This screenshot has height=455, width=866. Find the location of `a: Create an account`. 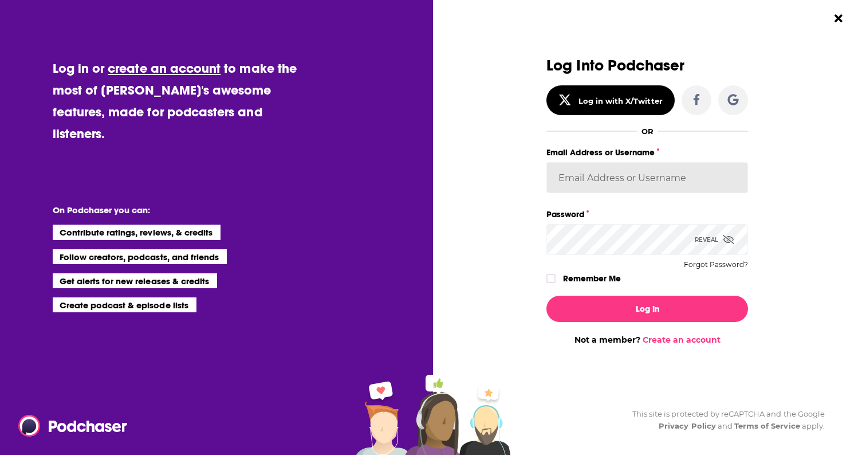

a: Create an account is located at coordinates (682, 340).